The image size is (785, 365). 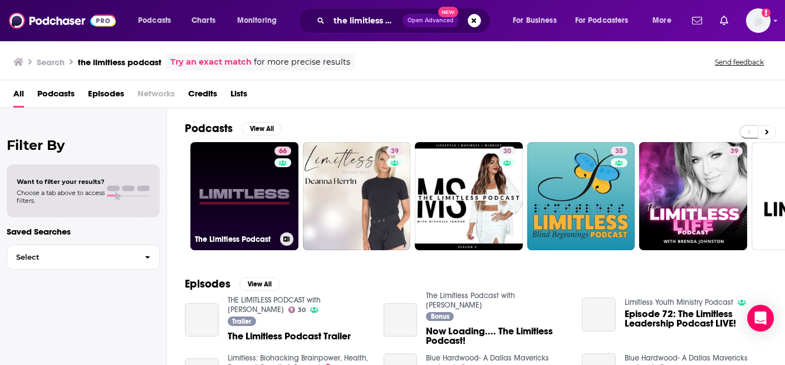 What do you see at coordinates (366, 21) in the screenshot?
I see `input: Search podcasts, credits, & more...` at bounding box center [366, 21].